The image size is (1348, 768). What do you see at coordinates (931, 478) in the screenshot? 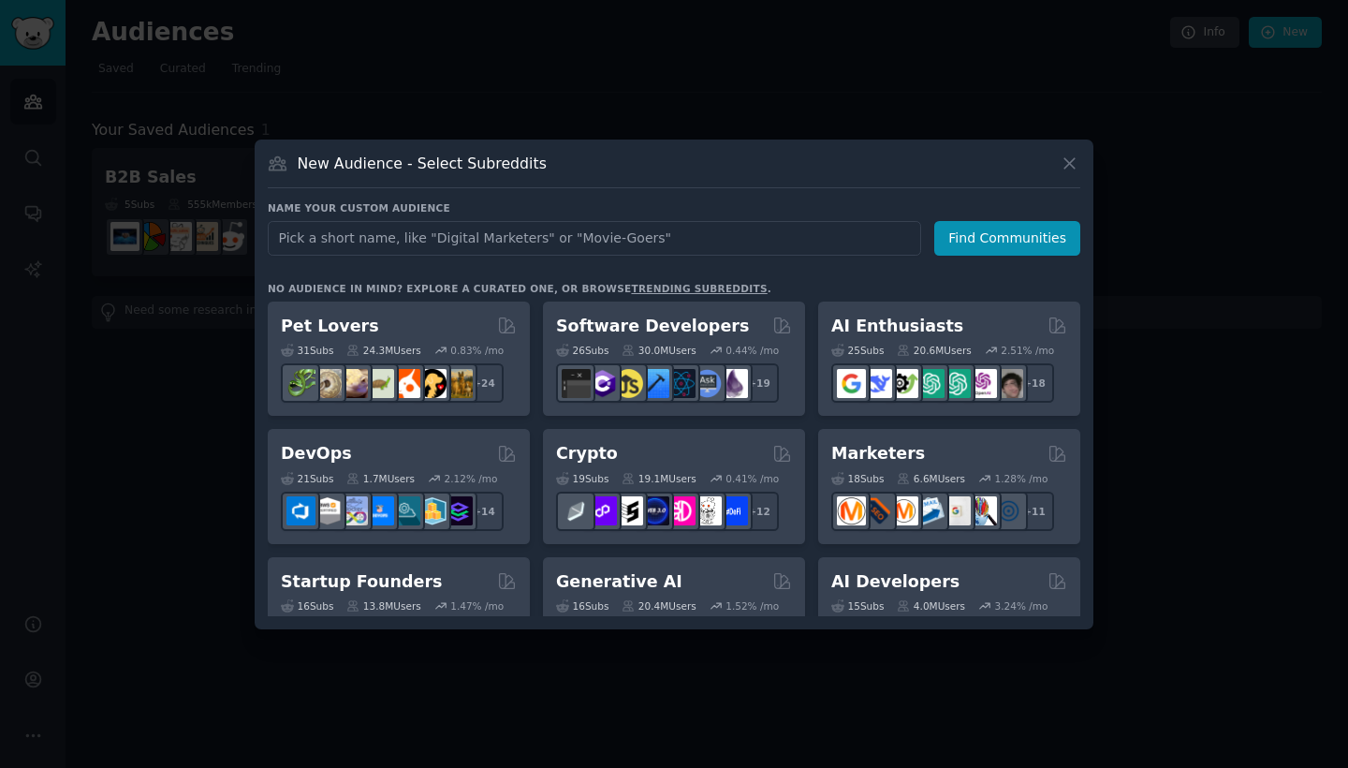
I see `div: 6.6M Users` at bounding box center [931, 478].